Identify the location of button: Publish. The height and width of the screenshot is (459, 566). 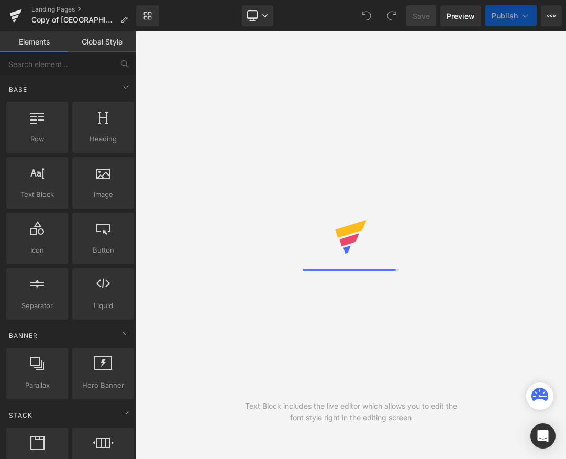
(511, 16).